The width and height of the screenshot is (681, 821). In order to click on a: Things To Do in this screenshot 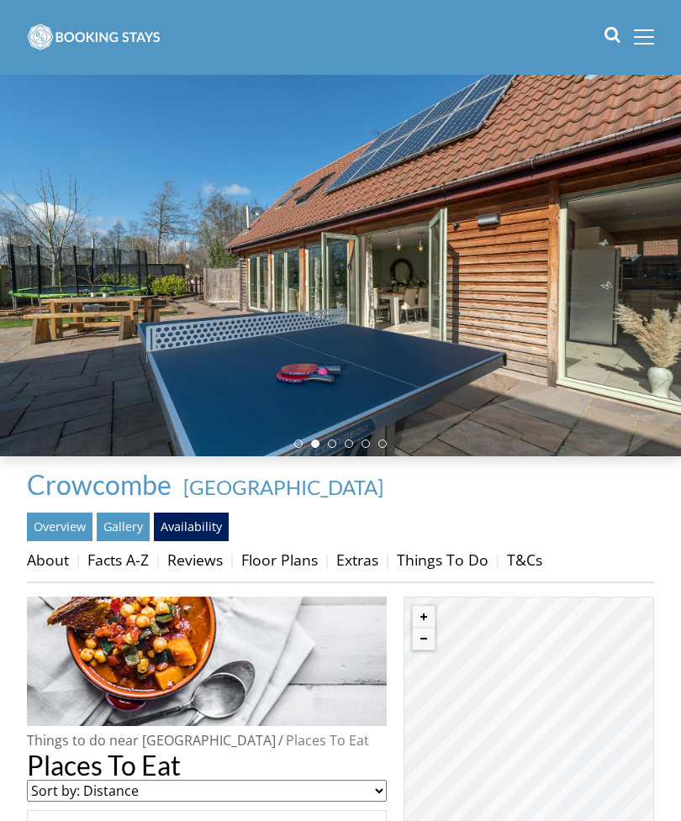, I will do `click(442, 560)`.